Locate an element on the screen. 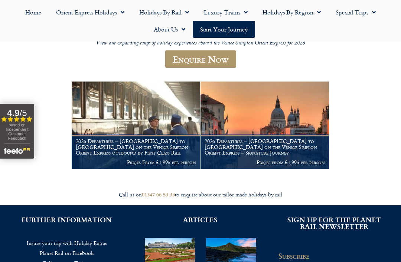  a: Start your Journey is located at coordinates (224, 29).